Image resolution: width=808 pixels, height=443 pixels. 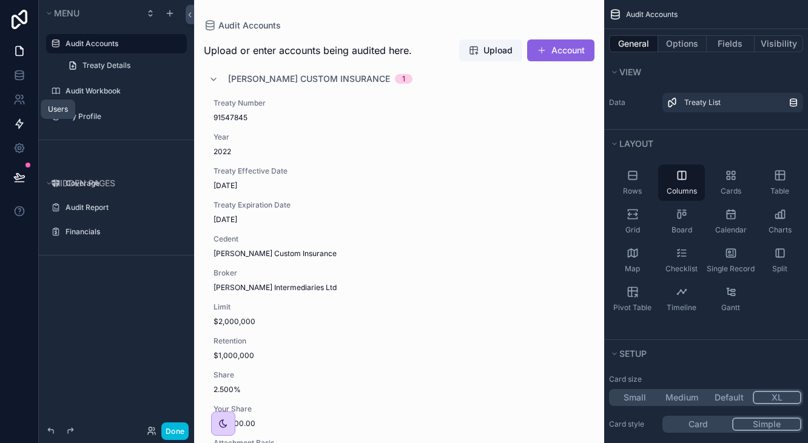 I want to click on span: Columns, so click(x=682, y=191).